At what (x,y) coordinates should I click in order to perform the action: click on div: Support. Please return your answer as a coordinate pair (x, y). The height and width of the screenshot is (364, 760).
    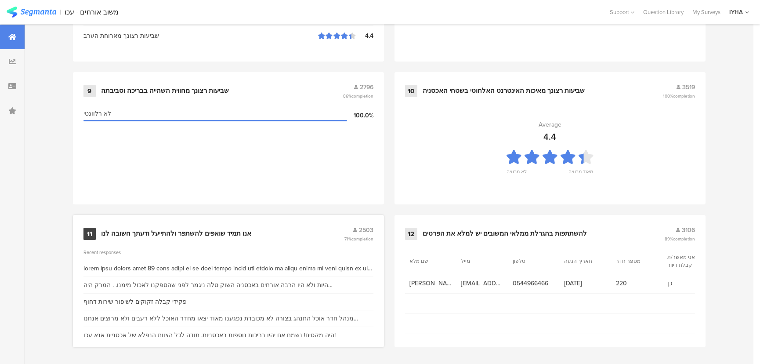
    Looking at the image, I should click on (622, 12).